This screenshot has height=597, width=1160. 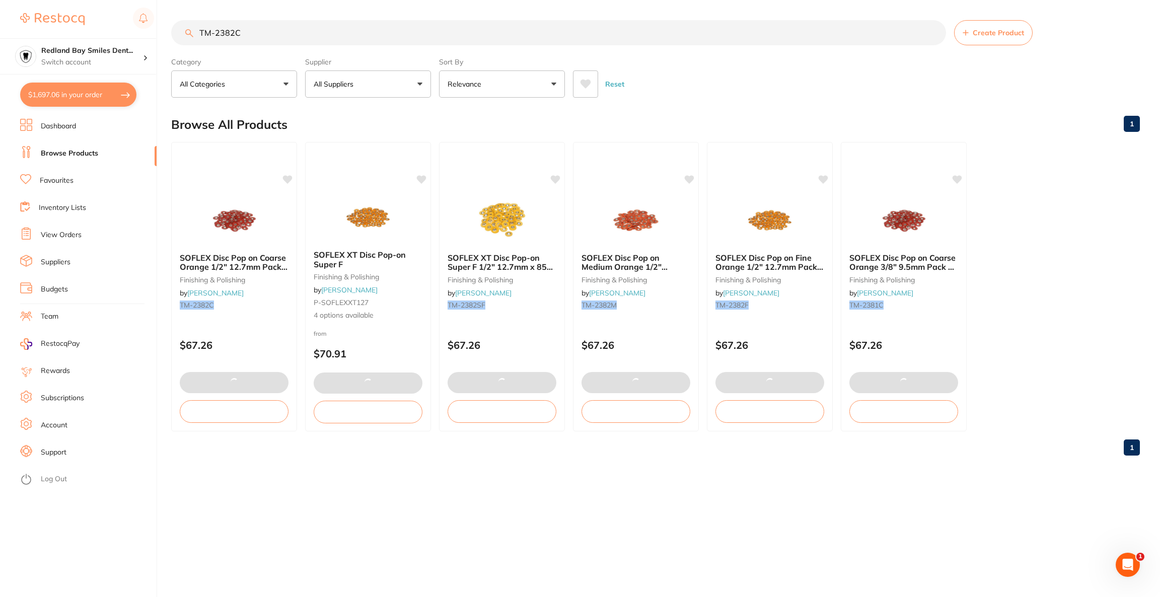 I want to click on b: SOFLEX Disc Pop on Medium Orange 1/2" 12.7mm Pack of 85, so click(x=636, y=262).